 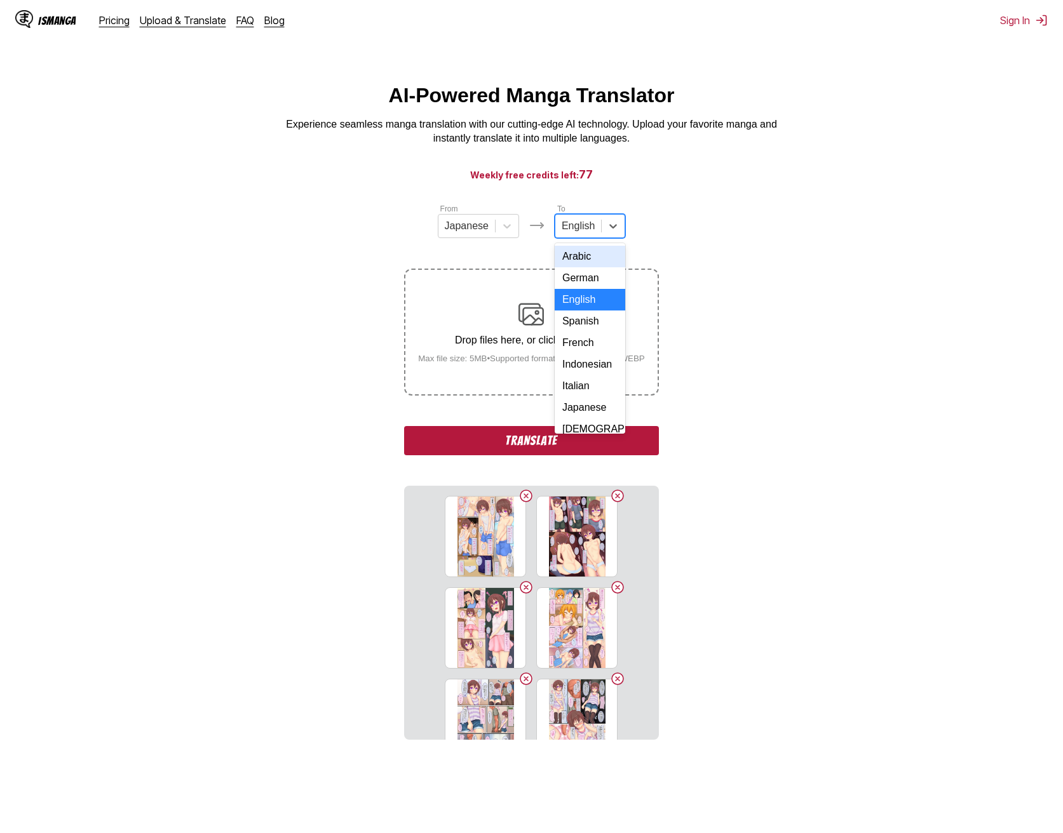 I want to click on h1: AI-Powered Manga Translator, so click(x=532, y=95).